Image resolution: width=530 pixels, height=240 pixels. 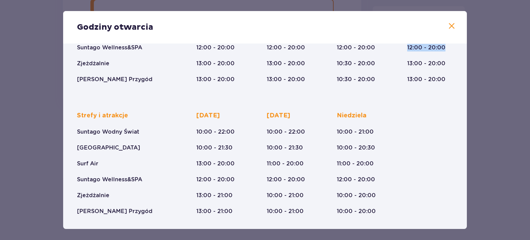 What do you see at coordinates (102, 116) in the screenshot?
I see `p: Strefy i atrakcje` at bounding box center [102, 116].